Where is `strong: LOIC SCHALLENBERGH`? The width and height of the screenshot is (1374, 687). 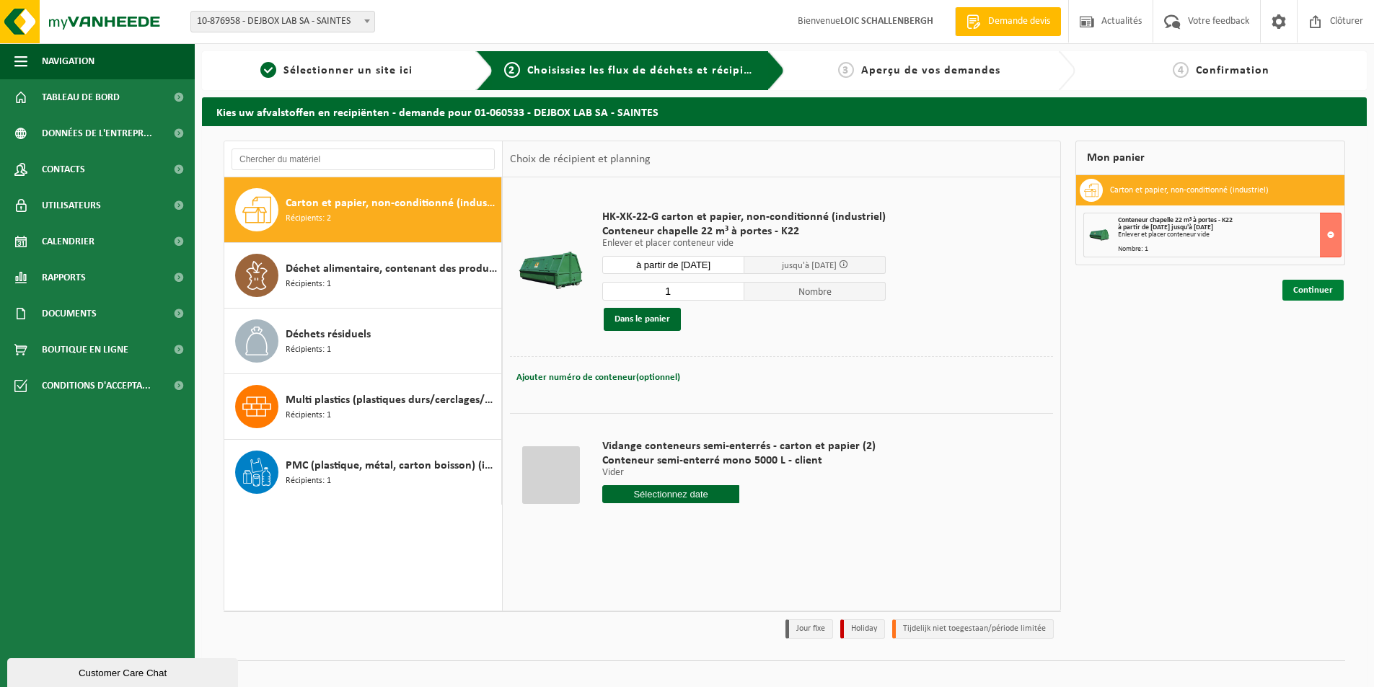 strong: LOIC SCHALLENBERGH is located at coordinates (886, 21).